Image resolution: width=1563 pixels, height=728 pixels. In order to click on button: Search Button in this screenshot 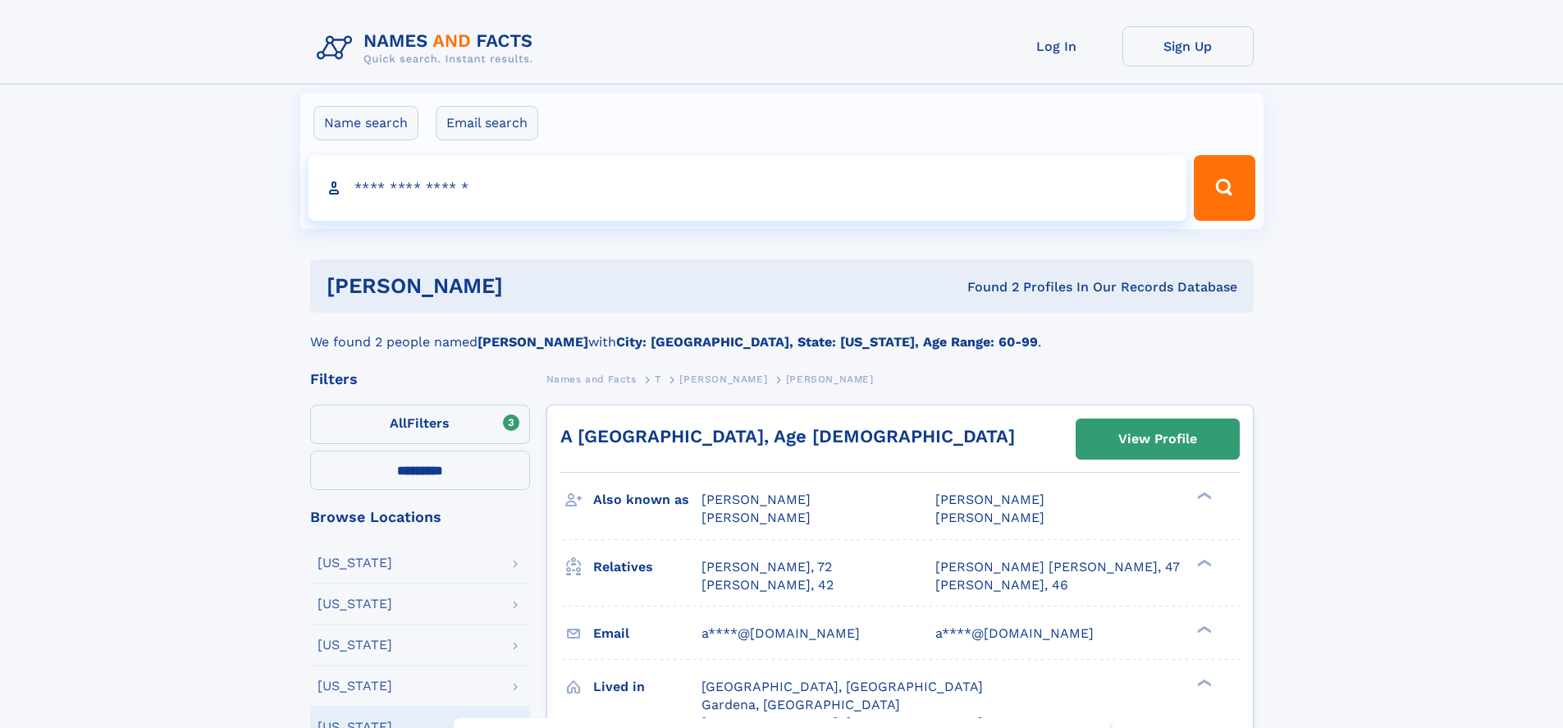, I will do `click(1224, 188)`.